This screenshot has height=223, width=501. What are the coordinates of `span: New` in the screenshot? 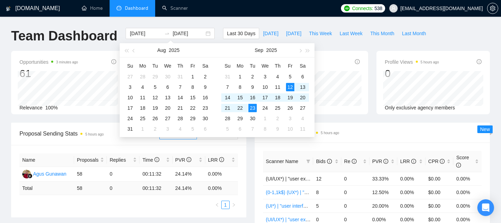 It's located at (485, 129).